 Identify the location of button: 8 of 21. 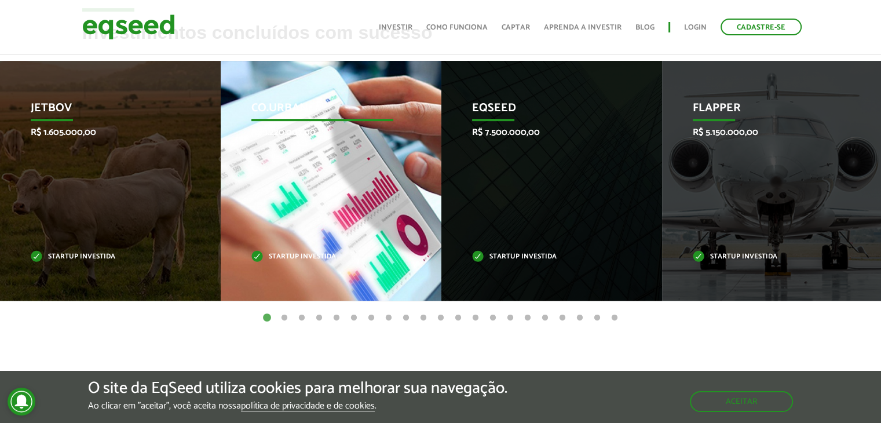
(389, 318).